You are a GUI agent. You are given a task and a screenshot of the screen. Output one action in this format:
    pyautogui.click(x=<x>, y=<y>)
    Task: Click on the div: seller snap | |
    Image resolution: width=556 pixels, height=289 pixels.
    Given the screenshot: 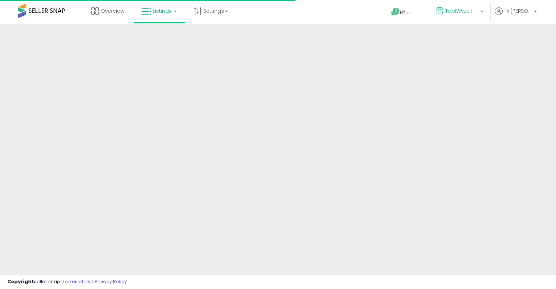 What is the action you would take?
    pyautogui.click(x=67, y=282)
    